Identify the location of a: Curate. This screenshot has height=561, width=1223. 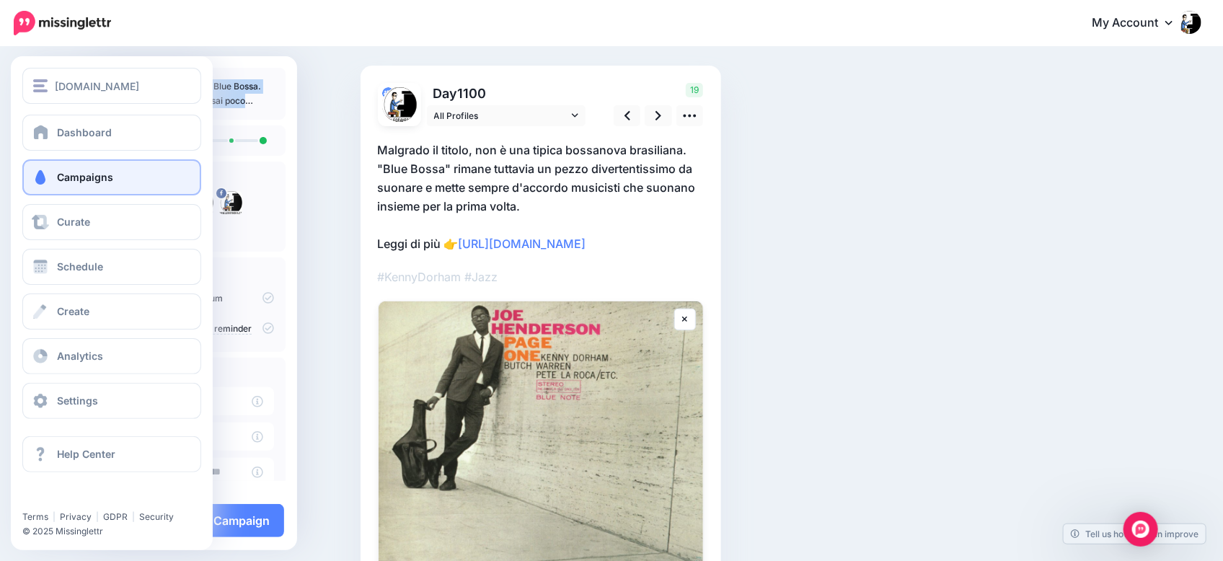
(112, 222).